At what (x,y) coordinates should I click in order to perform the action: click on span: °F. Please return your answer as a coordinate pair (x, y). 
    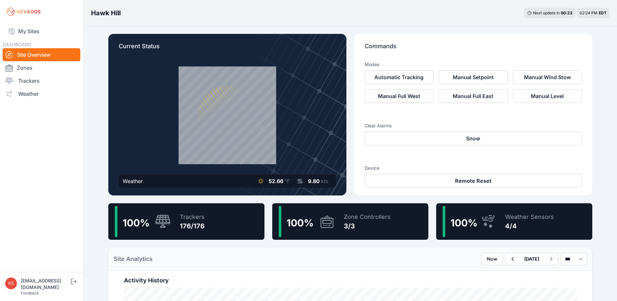
    Looking at the image, I should click on (287, 181).